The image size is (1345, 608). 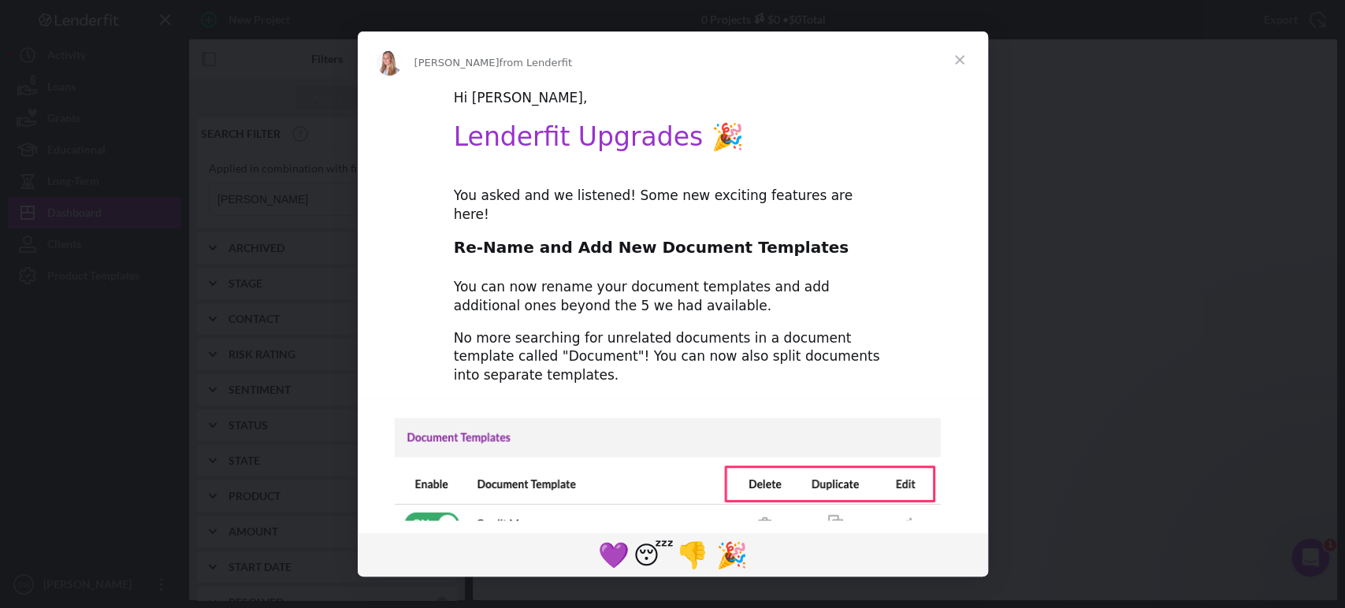 I want to click on span: tada reaction, so click(x=732, y=555).